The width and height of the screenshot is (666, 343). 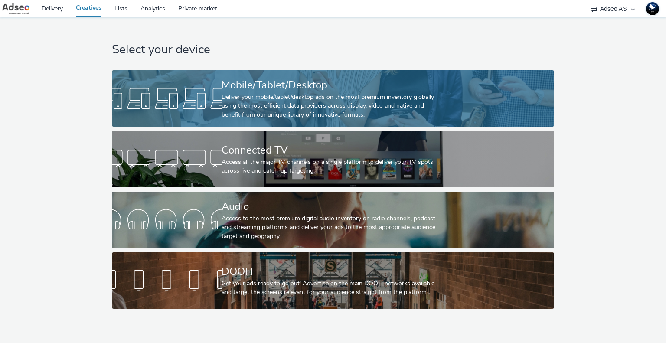 I want to click on div: Deliver your mobile/tablet/desktop ads on the most premium inventory globally using the most effi..., so click(x=331, y=106).